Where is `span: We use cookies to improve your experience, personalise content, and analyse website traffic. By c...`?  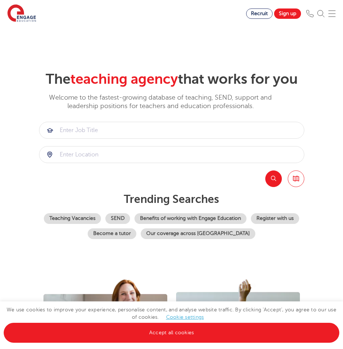 span: We use cookies to improve your experience, personalise content, and analyse website traffic. By c... is located at coordinates (171, 321).